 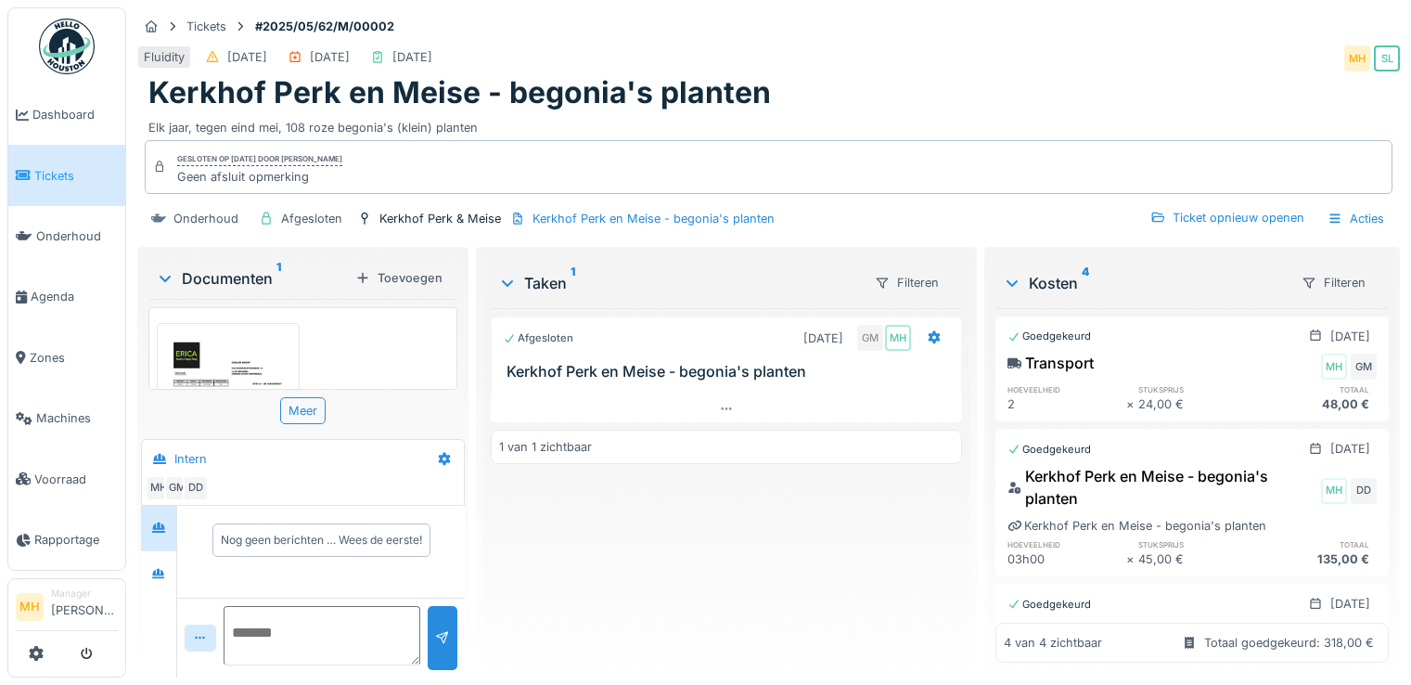 What do you see at coordinates (1085, 283) in the screenshot?
I see `sup: 4` at bounding box center [1085, 283].